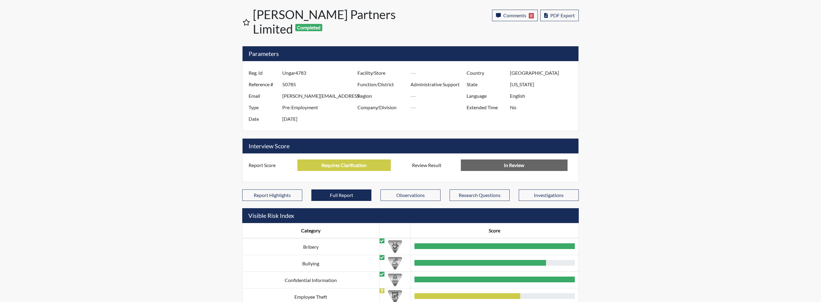 The image size is (821, 302). Describe the element at coordinates (514, 165) in the screenshot. I see `input: No Decision` at that location.